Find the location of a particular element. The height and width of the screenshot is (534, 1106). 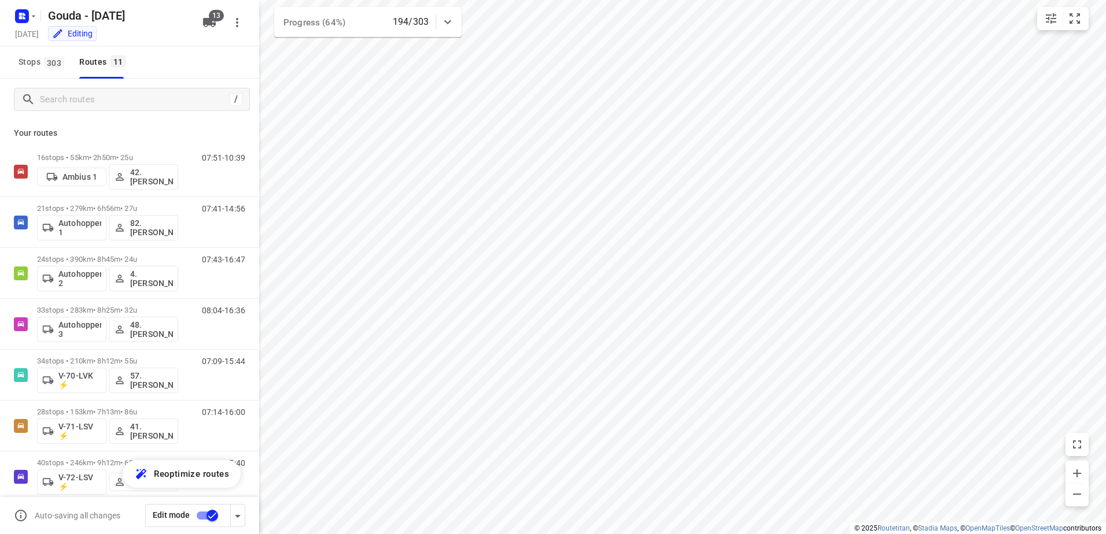

p: Autohopper 2 is located at coordinates (80, 279).